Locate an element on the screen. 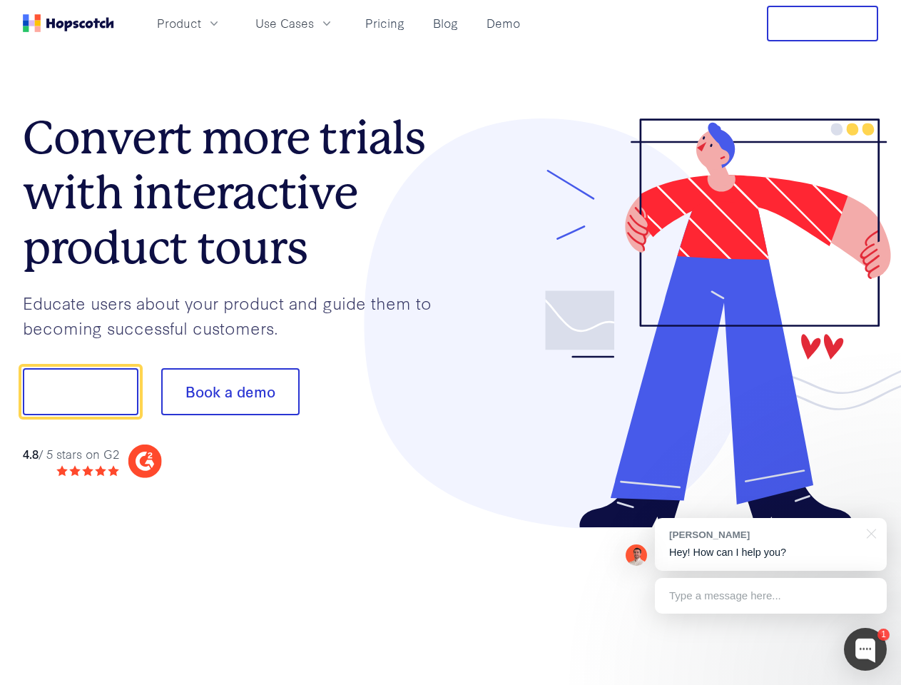 The image size is (901, 685). a: Demo is located at coordinates (503, 23).